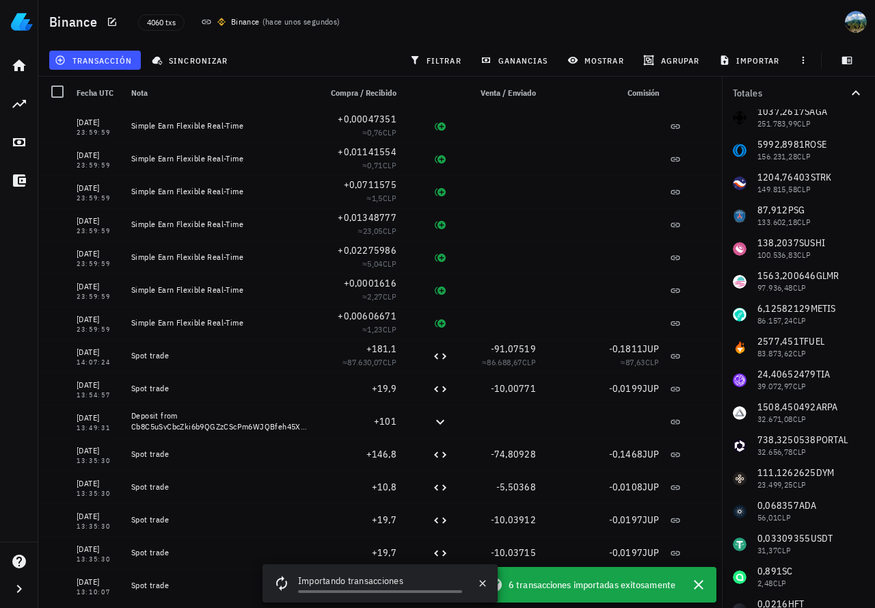 The height and width of the screenshot is (608, 875). Describe the element at coordinates (635, 362) in the screenshot. I see `span: 87,63` at that location.